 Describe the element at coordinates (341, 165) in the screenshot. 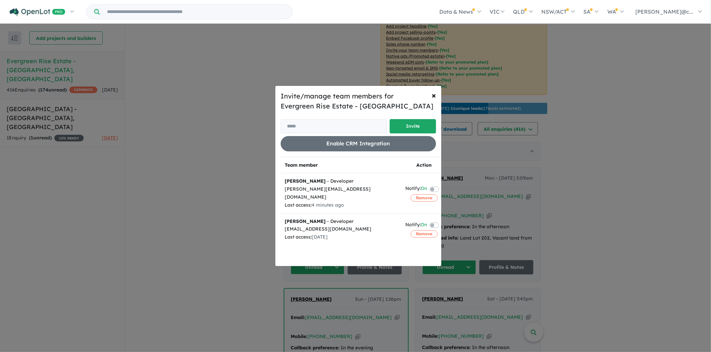

I see `th: Team member` at that location.